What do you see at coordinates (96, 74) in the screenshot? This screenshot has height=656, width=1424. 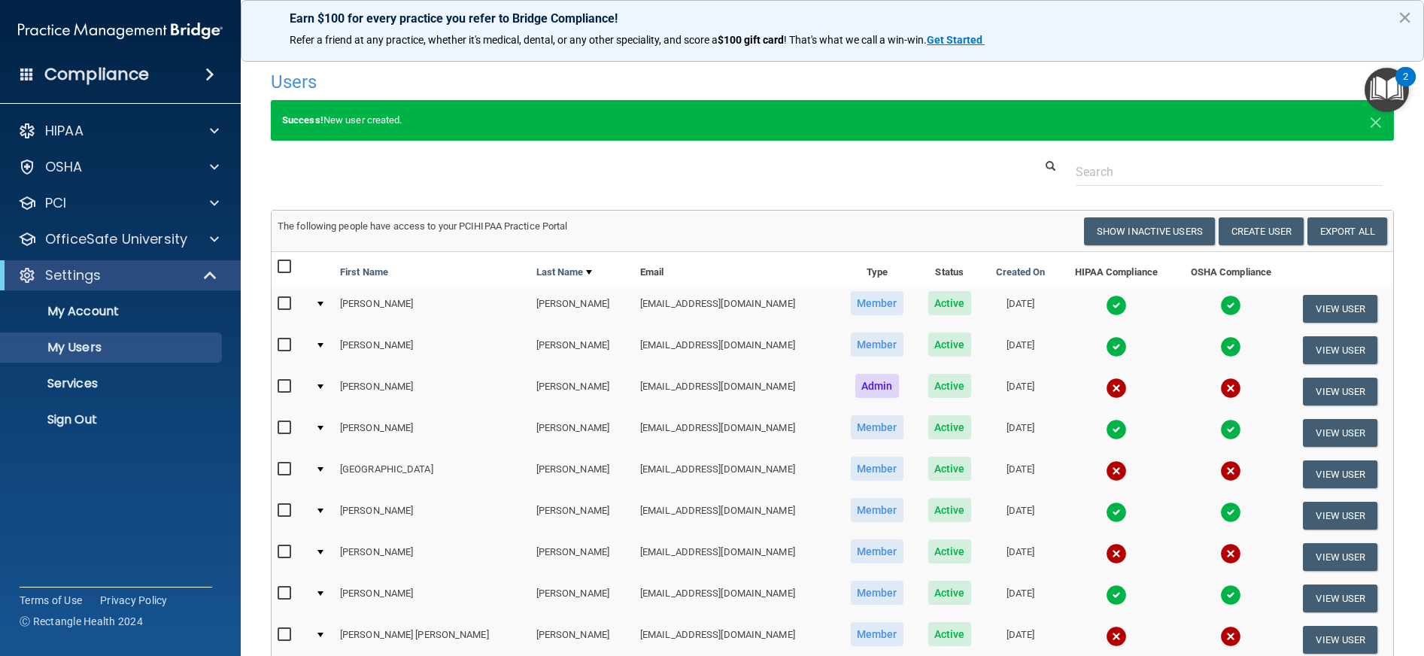 I see `h4: Compliance` at bounding box center [96, 74].